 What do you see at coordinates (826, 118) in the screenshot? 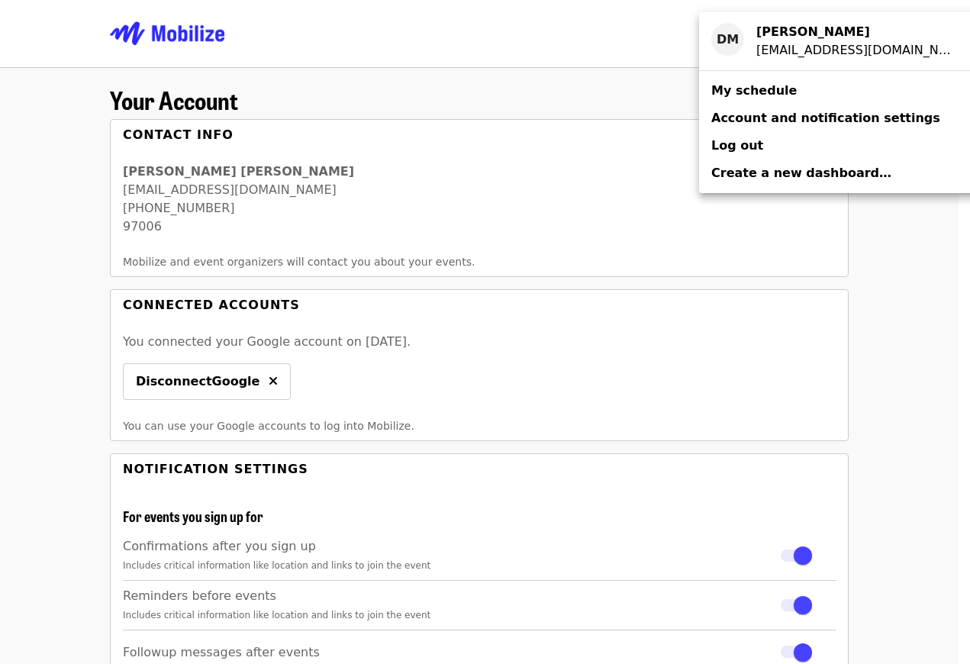
I see `span: Account and notification settings` at bounding box center [826, 118].